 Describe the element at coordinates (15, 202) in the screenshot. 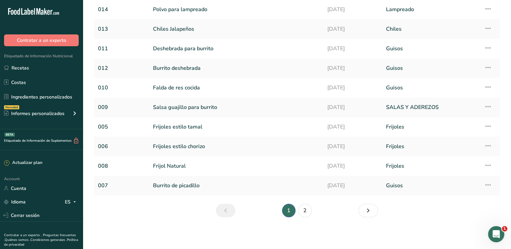

I see `a: Idioma` at that location.